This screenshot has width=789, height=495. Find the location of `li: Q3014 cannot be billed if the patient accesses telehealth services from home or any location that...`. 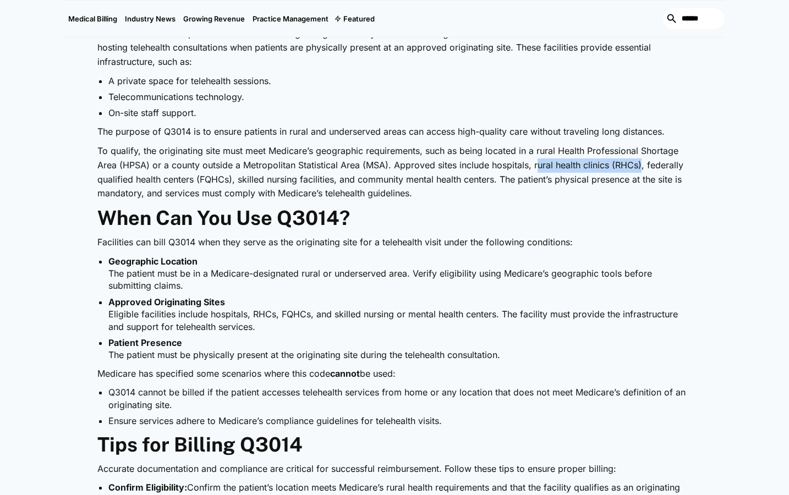

li: Q3014 cannot be billed if the patient accesses telehealth services from home or any location that... is located at coordinates (400, 398).